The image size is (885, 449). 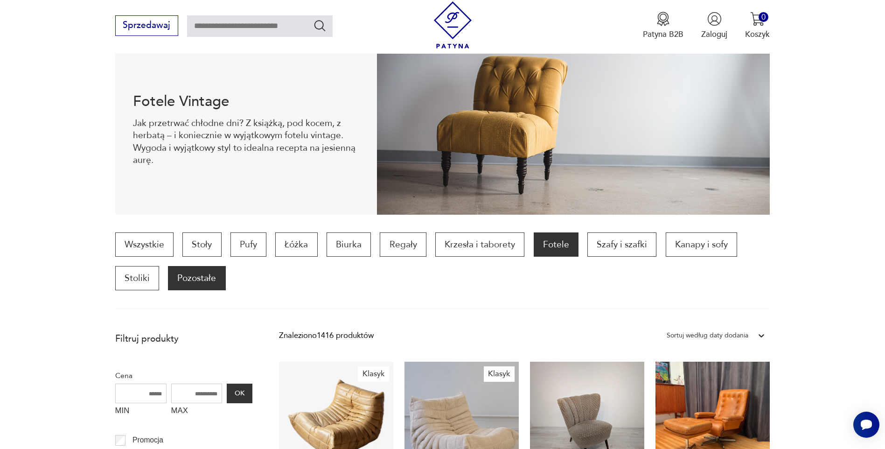 What do you see at coordinates (148, 440) in the screenshot?
I see `p: Promocja` at bounding box center [148, 440].